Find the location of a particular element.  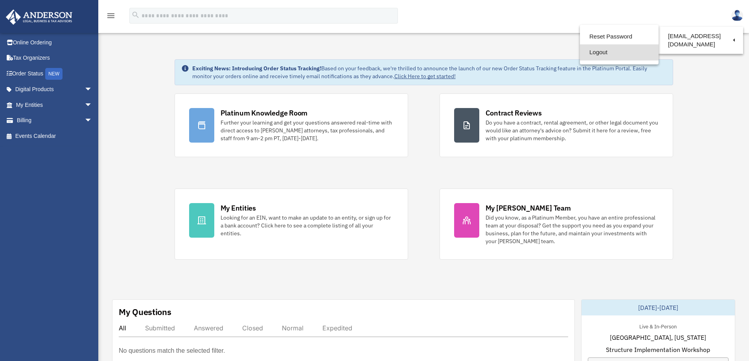

div: Platinum Knowledge Room is located at coordinates (264, 113).